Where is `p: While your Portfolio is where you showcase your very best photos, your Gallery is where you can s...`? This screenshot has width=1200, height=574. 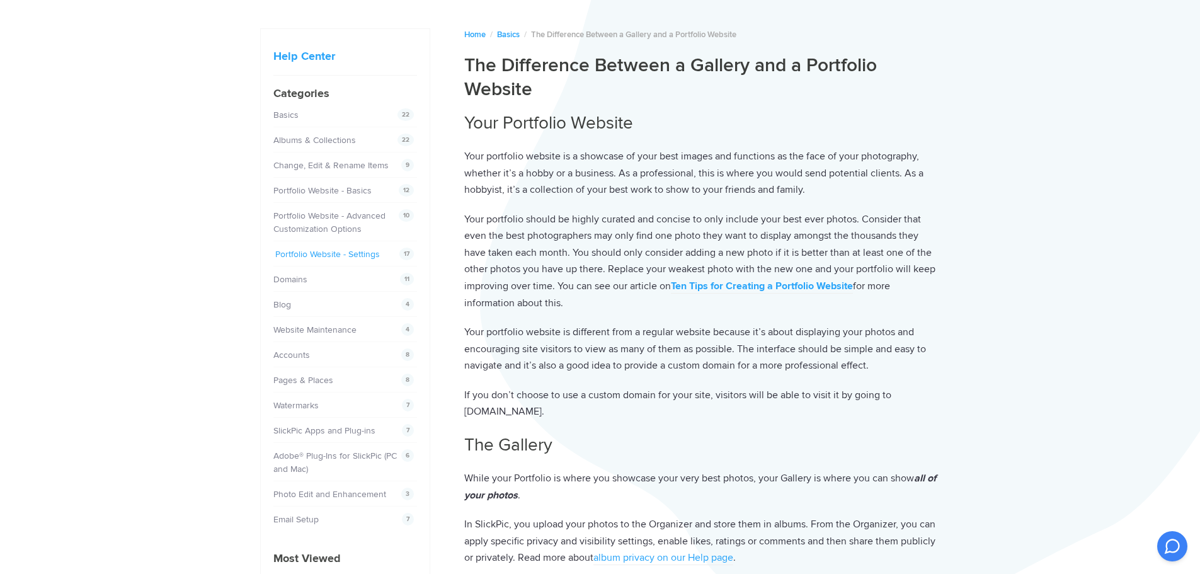 p: While your Portfolio is where you showcase your very best photos, your Gallery is where you can s... is located at coordinates (702, 486).